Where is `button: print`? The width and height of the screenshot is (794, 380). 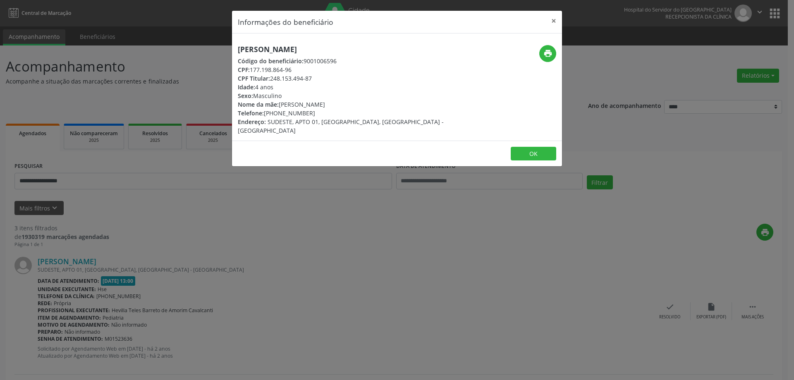 button: print is located at coordinates (547, 53).